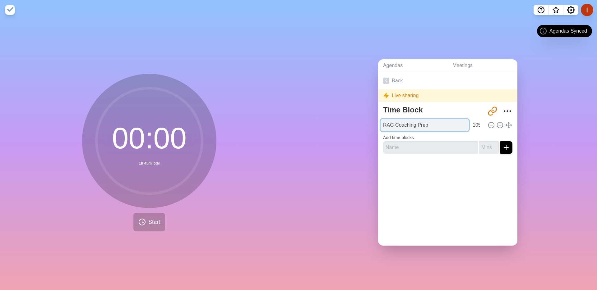 The height and width of the screenshot is (290, 597). I want to click on label: Add time blocks, so click(398, 138).